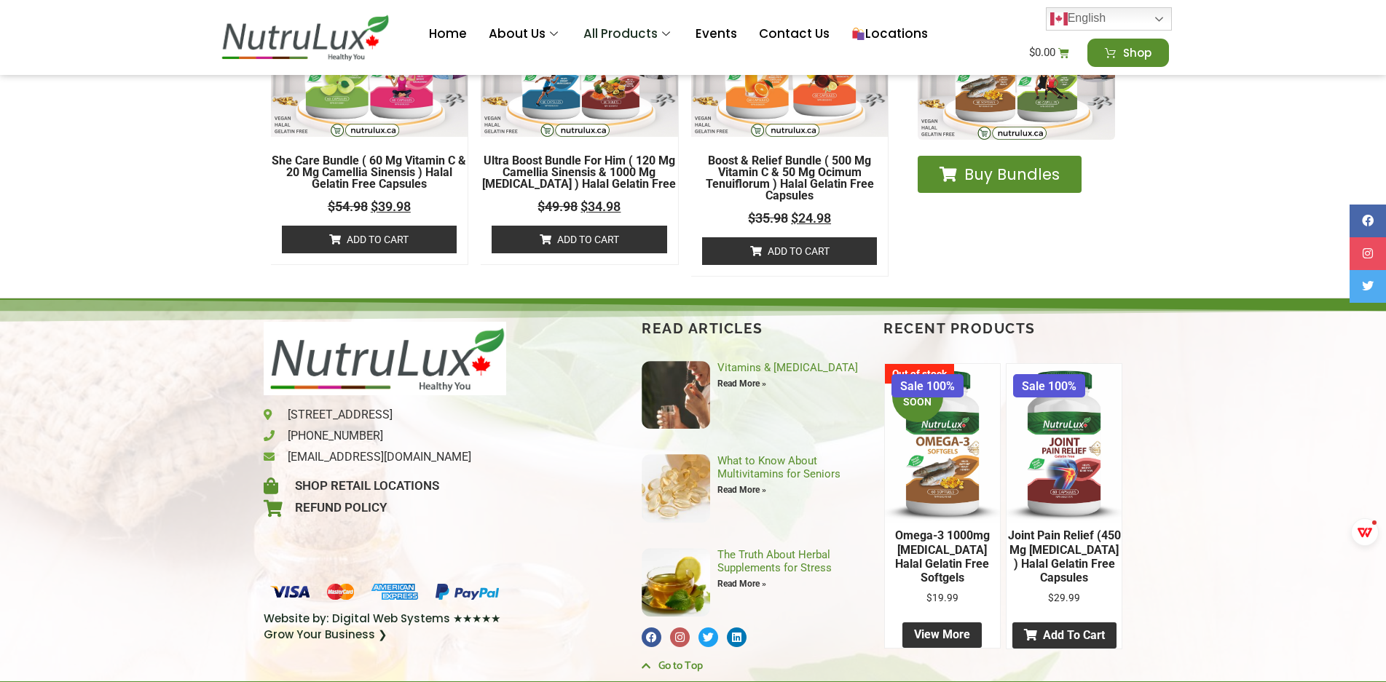  I want to click on span: Shop Retail Locations, so click(365, 486).